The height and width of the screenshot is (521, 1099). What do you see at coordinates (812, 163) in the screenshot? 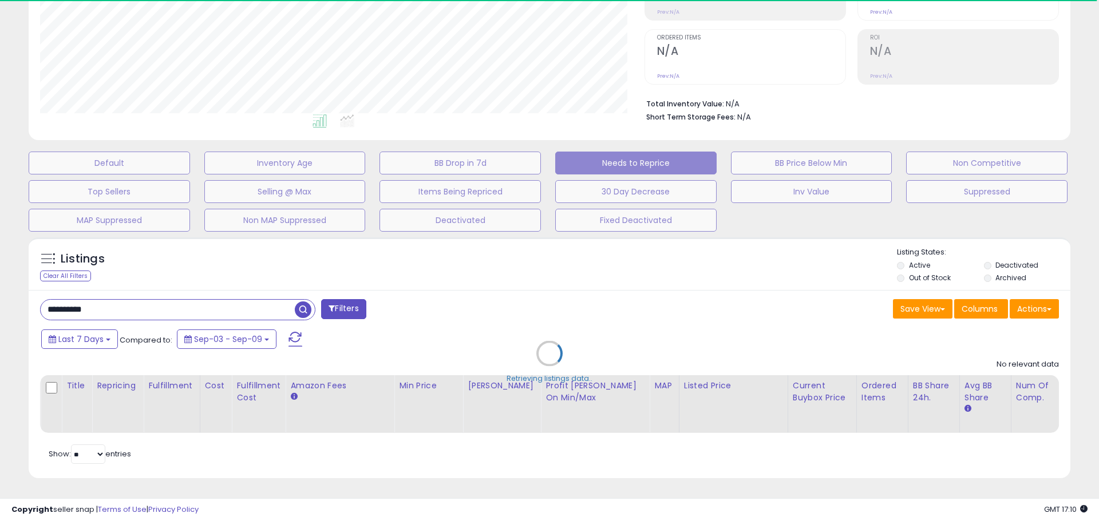
I see `button: BB Price Below Min` at bounding box center [812, 163].